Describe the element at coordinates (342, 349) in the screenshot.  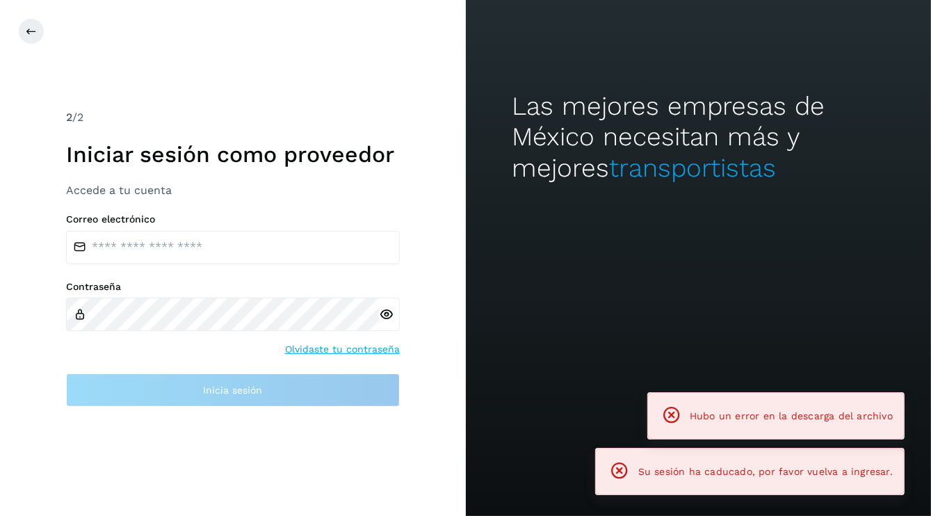
I see `a: Olvidaste tu contraseña` at that location.